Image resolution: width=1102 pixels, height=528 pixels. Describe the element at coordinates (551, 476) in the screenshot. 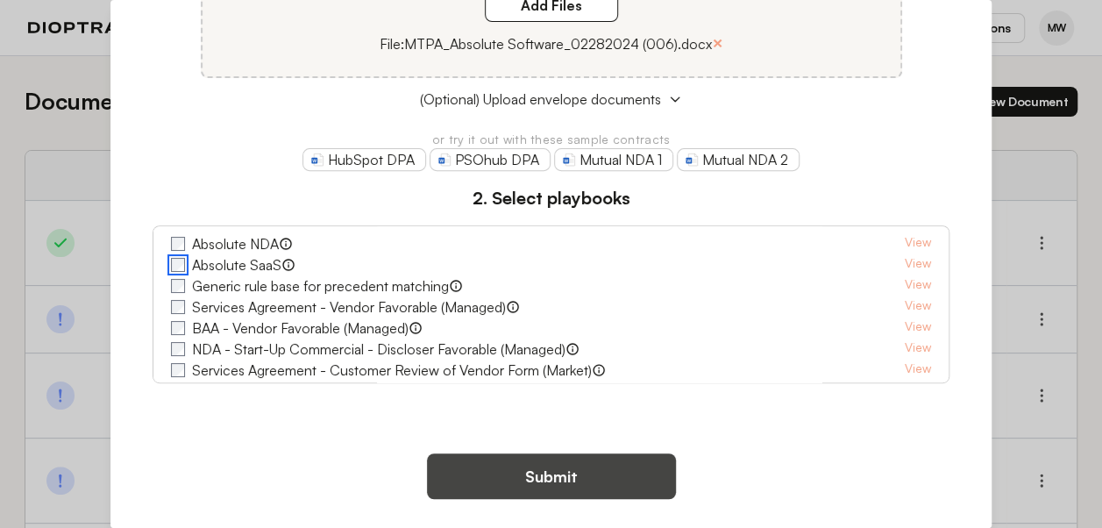

I see `button: Submit` at that location.